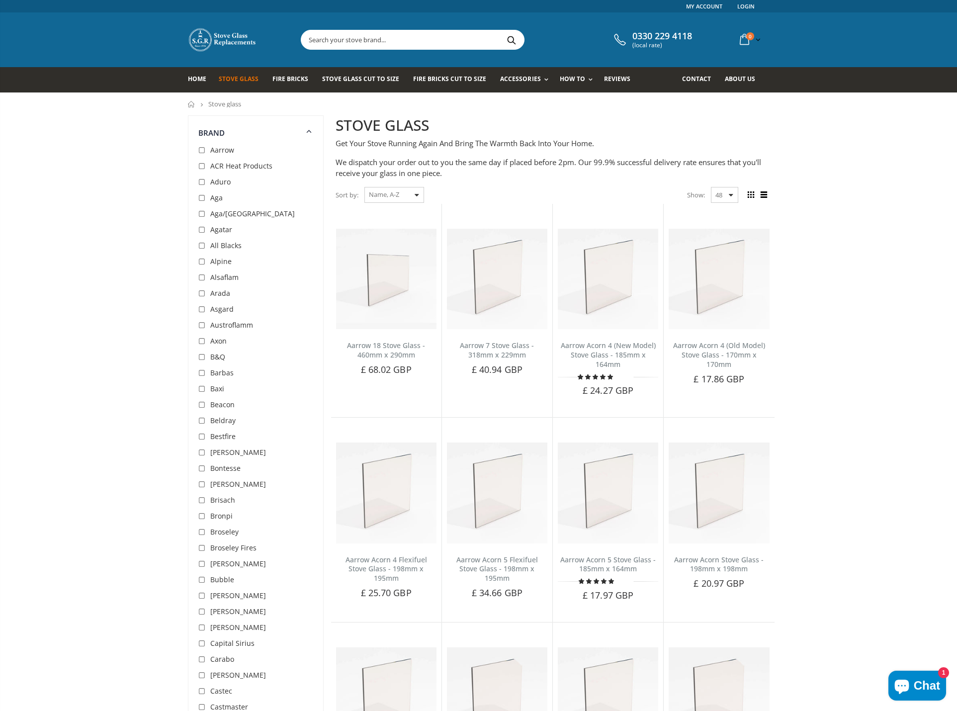  Describe the element at coordinates (652, 40) in the screenshot. I see `a: 0330 229 4118 (local rate)` at that location.